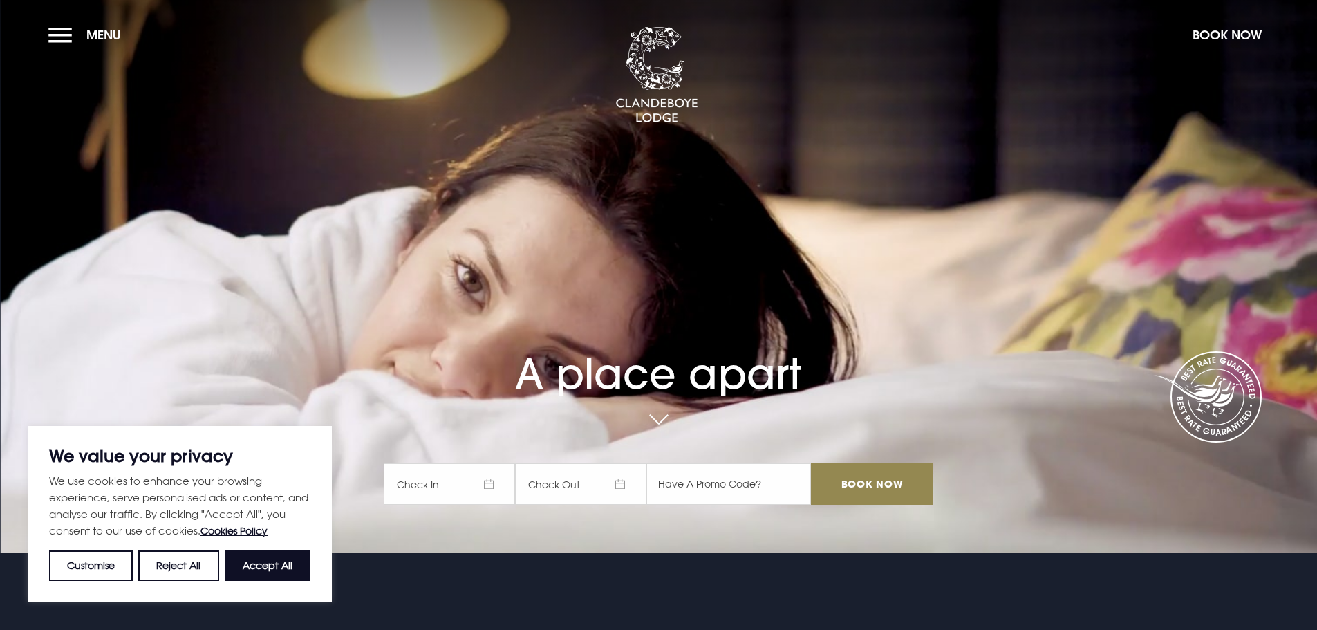 The height and width of the screenshot is (630, 1317). What do you see at coordinates (657, 75) in the screenshot?
I see `img: Clandeboye Lodge` at bounding box center [657, 75].